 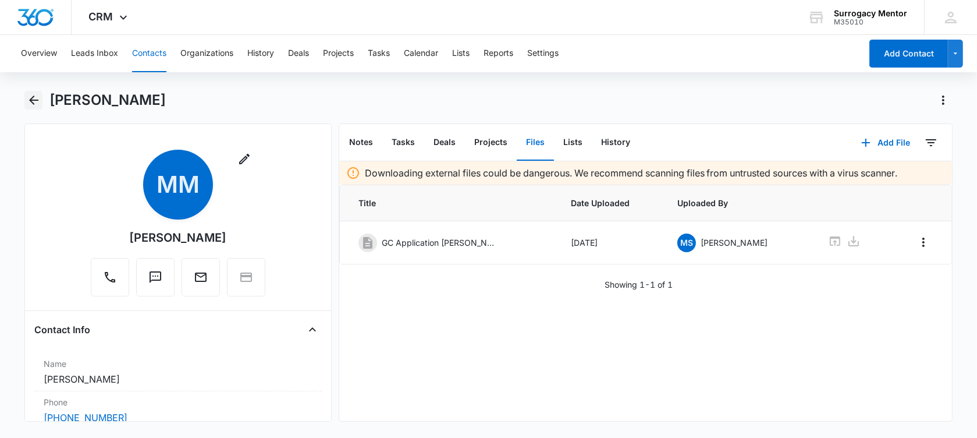 I want to click on a: Text, so click(x=155, y=281).